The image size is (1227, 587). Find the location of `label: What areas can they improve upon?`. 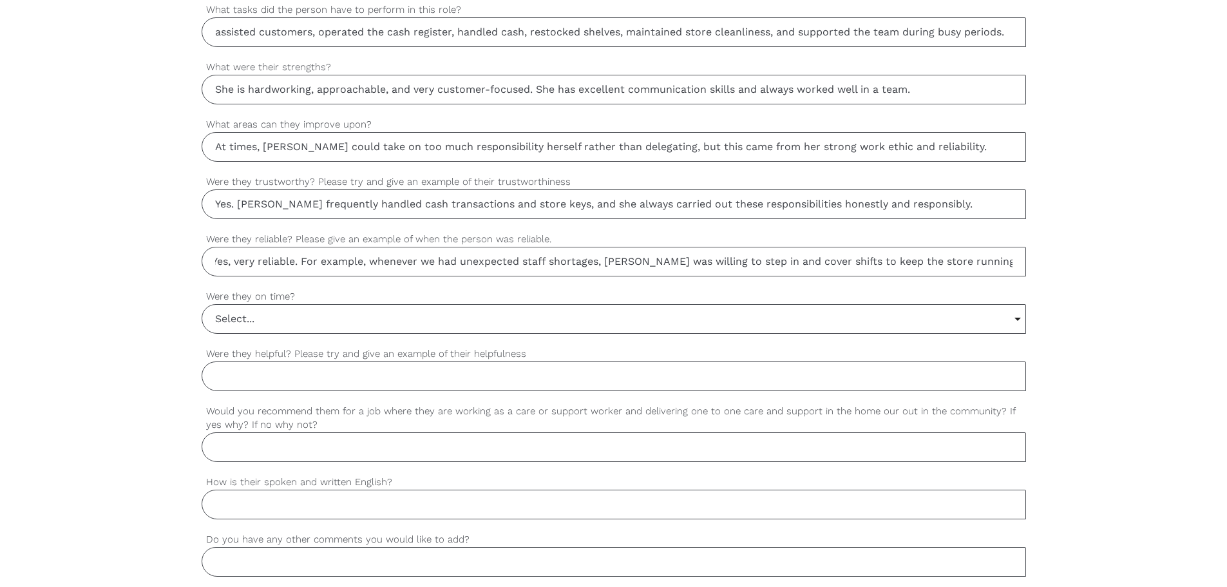

label: What areas can they improve upon? is located at coordinates (614, 124).